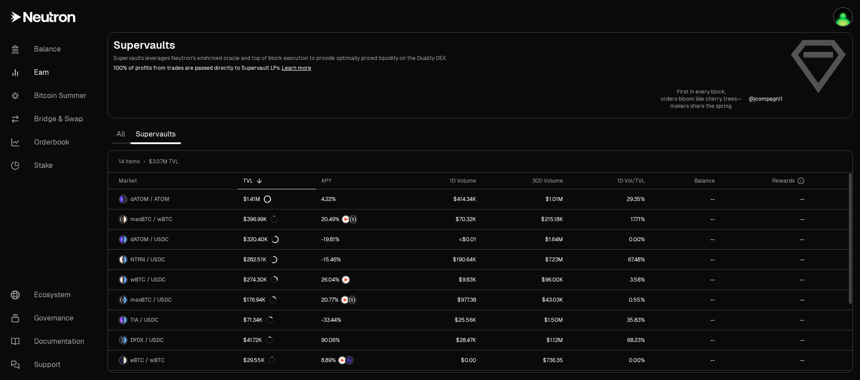 The image size is (860, 380). I want to click on a: $1.64M, so click(525, 240).